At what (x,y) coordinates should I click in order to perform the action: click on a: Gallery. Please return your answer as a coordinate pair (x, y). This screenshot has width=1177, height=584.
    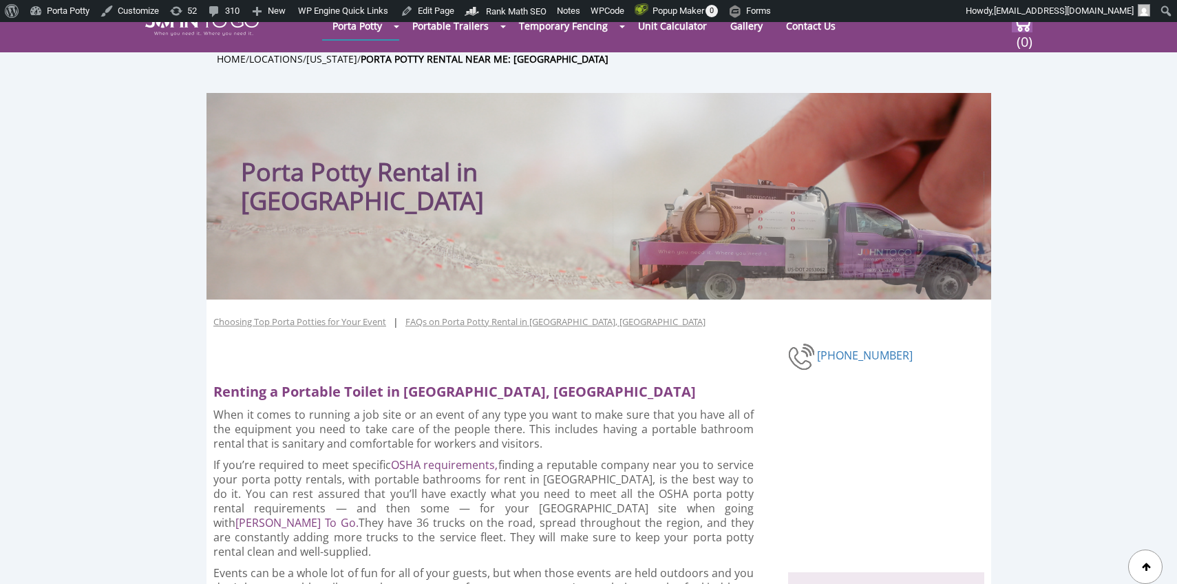
    Looking at the image, I should click on (746, 25).